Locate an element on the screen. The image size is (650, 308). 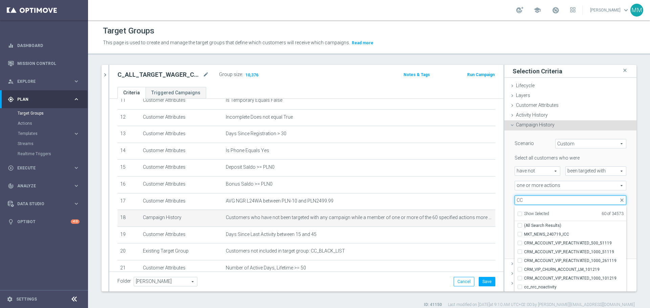
span: Customers not included in target group: CC_BLACK_LIST is located at coordinates (285, 251).